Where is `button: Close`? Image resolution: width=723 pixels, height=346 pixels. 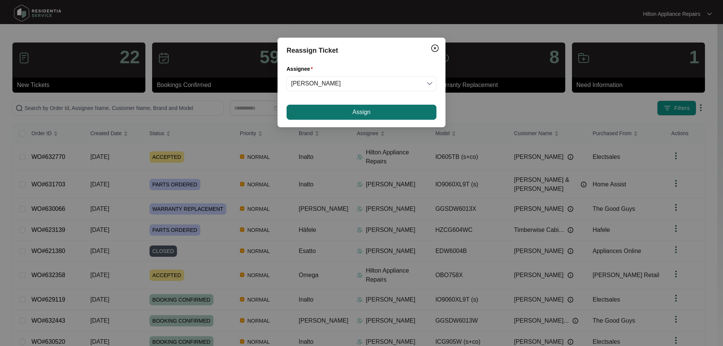 button: Close is located at coordinates (435, 48).